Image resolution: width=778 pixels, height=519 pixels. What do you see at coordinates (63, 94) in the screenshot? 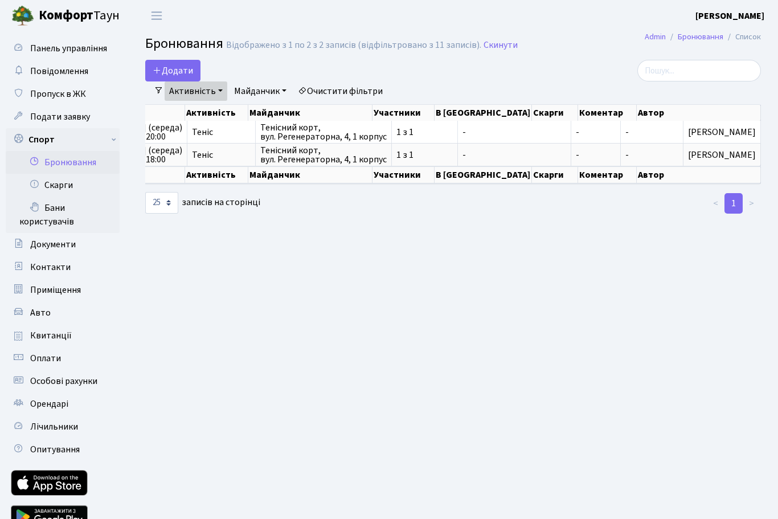
I see `a: Пропуск в ЖК` at bounding box center [63, 94].